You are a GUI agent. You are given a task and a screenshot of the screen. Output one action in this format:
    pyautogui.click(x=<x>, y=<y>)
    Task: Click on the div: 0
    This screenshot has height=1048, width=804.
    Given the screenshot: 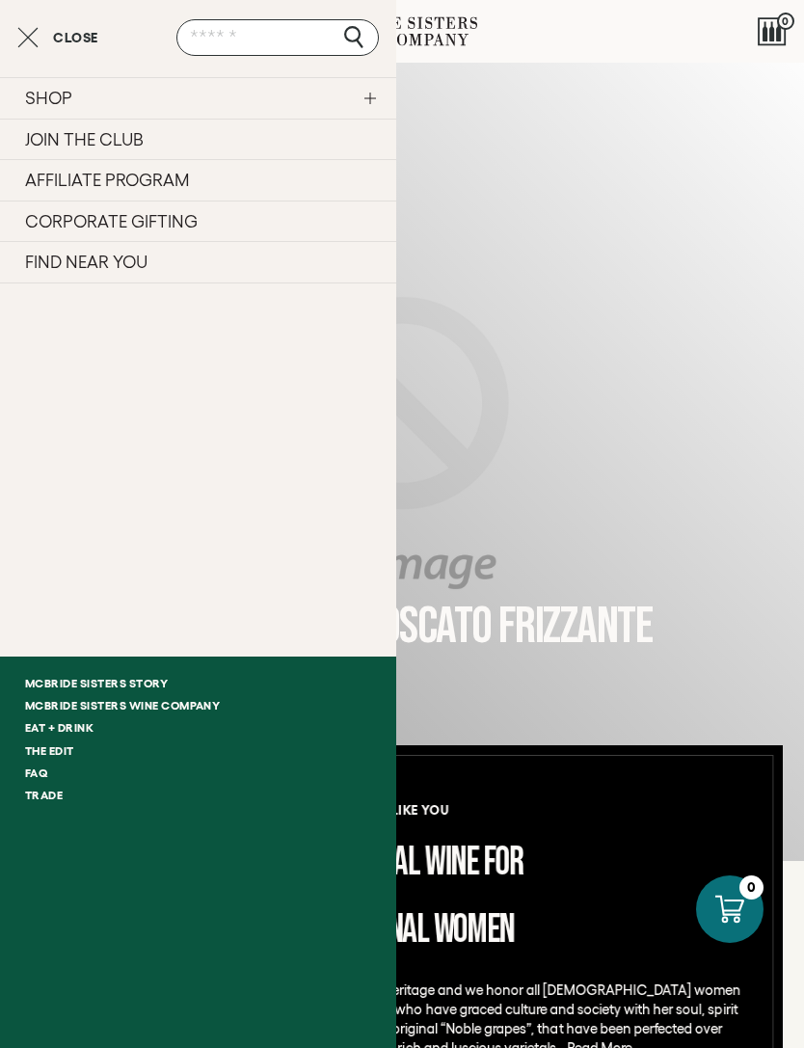 What is the action you would take?
    pyautogui.click(x=751, y=887)
    